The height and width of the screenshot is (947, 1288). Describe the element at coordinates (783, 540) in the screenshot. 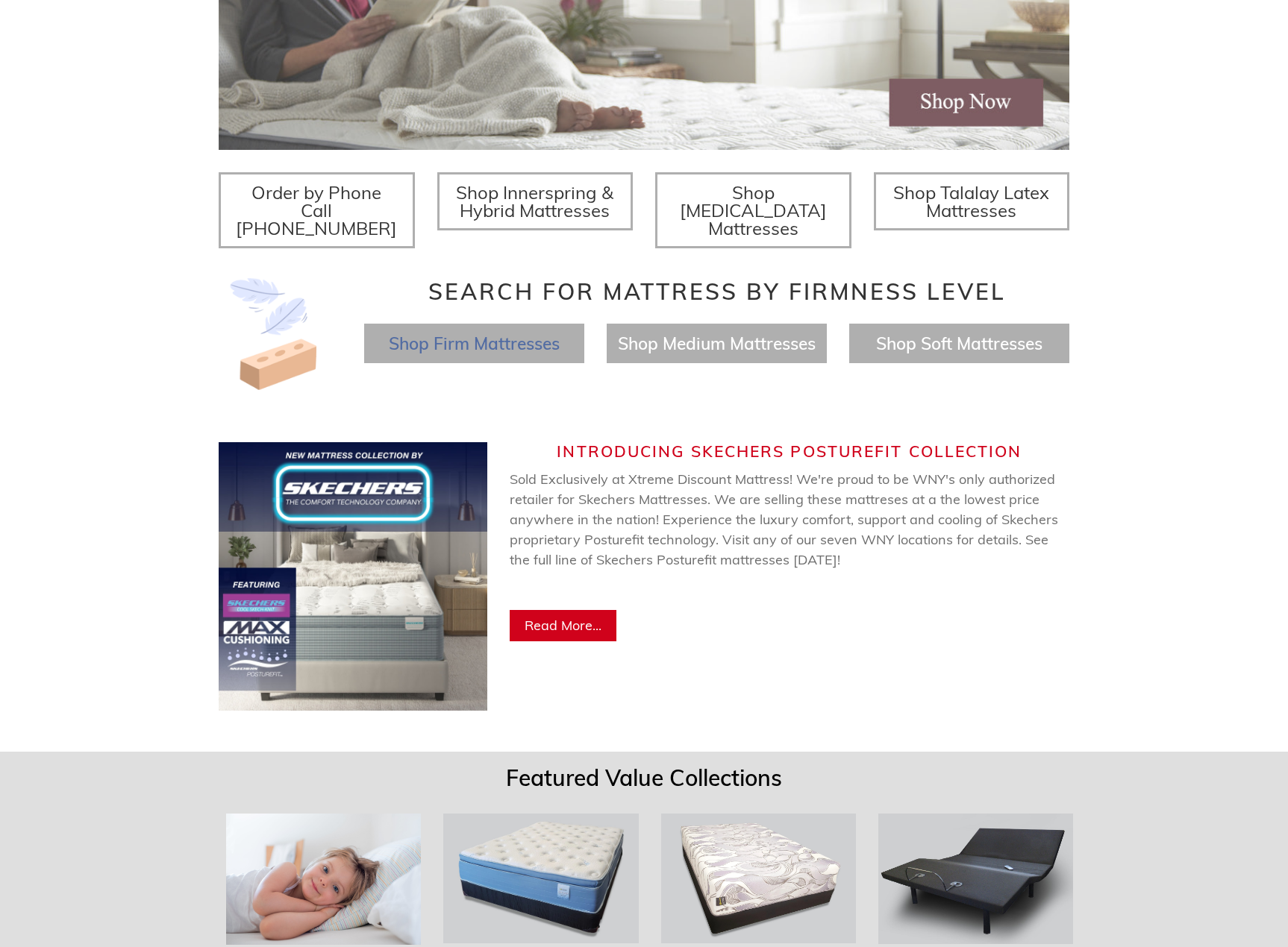

I see `span: Sold Exclusively at Xtreme Discount Mattress! We're proud to be WNY's only authorized retailer fo...` at that location.